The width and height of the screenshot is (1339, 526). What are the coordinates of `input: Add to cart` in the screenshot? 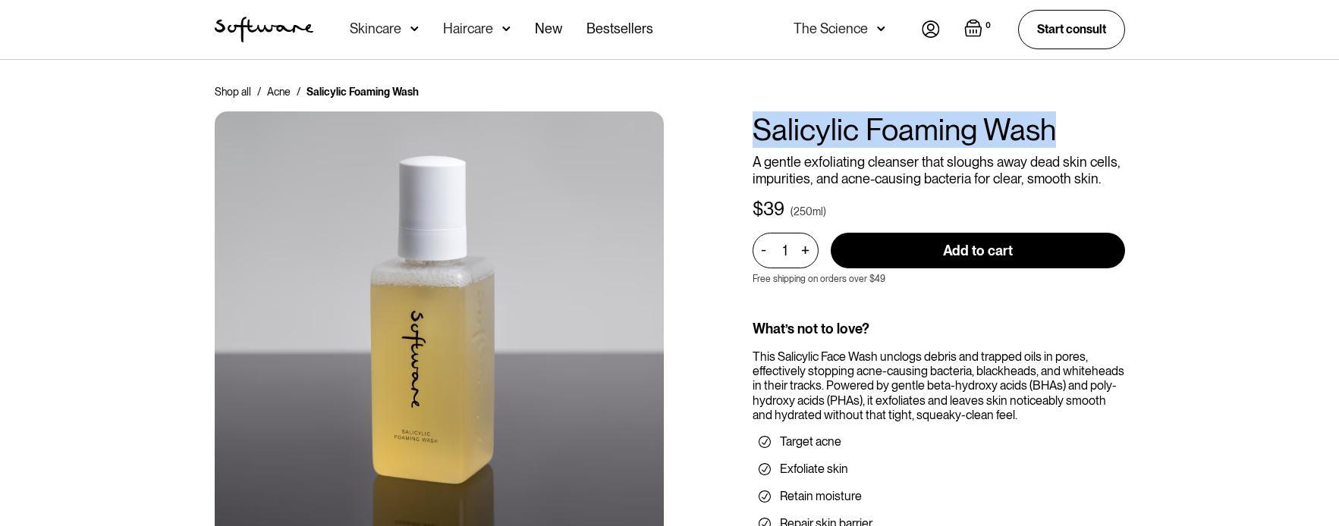 It's located at (978, 250).